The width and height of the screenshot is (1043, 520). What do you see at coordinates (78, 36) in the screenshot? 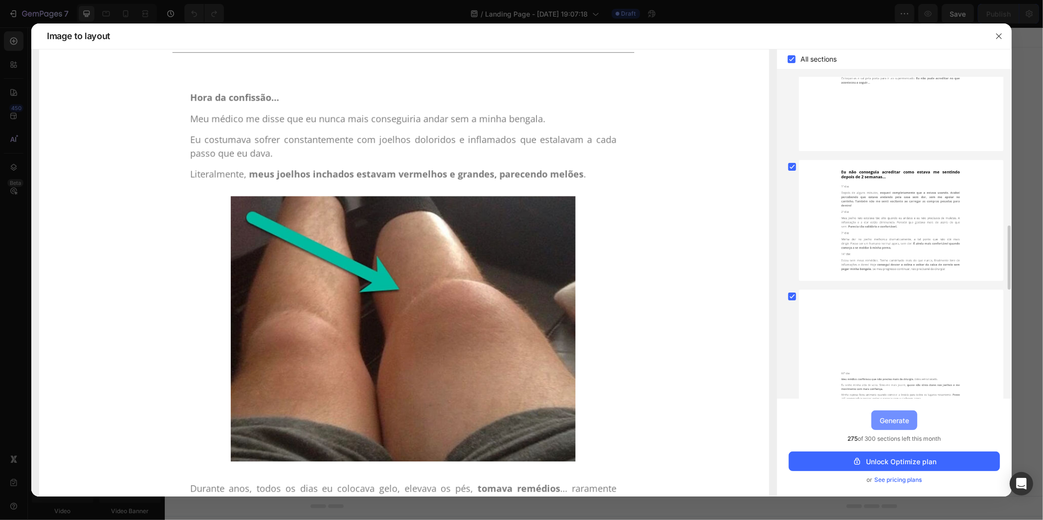
I see `span: Image to layout` at bounding box center [78, 36].